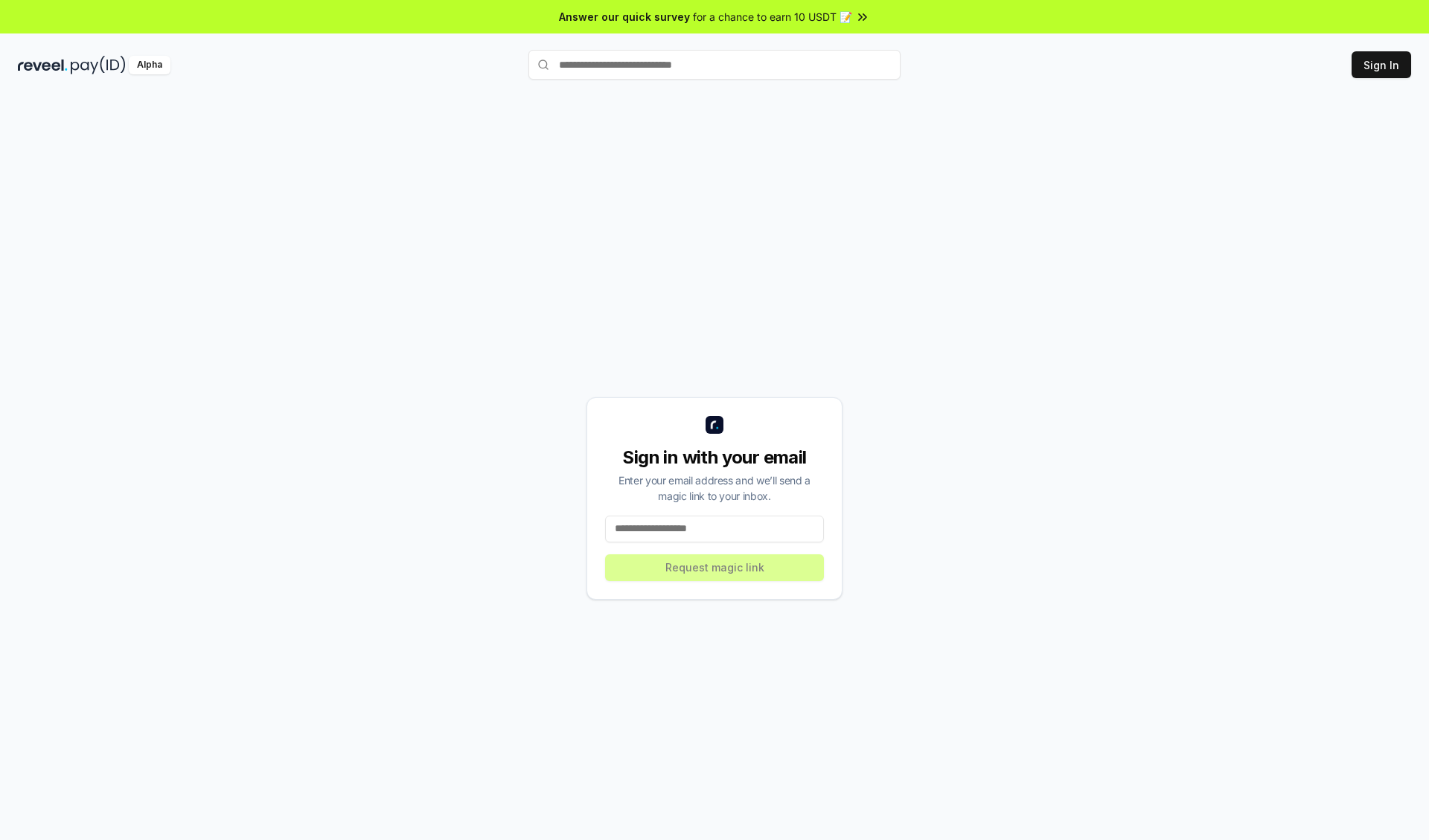 The height and width of the screenshot is (840, 1429). Describe the element at coordinates (714, 458) in the screenshot. I see `div: Sign in with your email` at that location.